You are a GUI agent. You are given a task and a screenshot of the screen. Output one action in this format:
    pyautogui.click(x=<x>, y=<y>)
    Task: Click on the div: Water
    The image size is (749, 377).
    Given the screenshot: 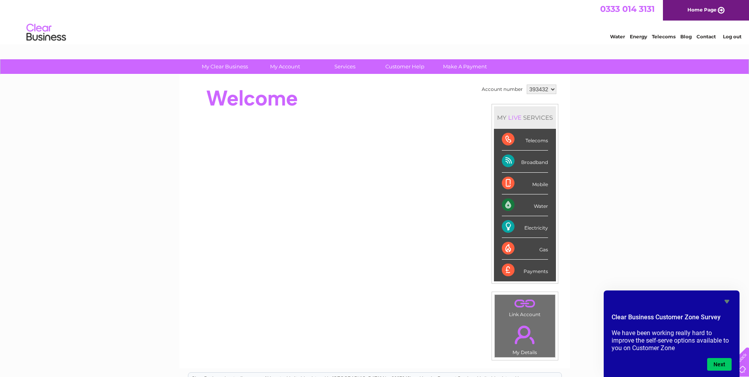 What is the action you would take?
    pyautogui.click(x=525, y=205)
    